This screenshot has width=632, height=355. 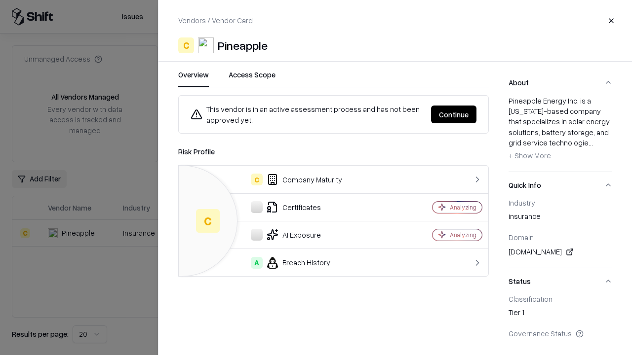 What do you see at coordinates (529, 155) in the screenshot?
I see `span: + Show More` at bounding box center [529, 155].